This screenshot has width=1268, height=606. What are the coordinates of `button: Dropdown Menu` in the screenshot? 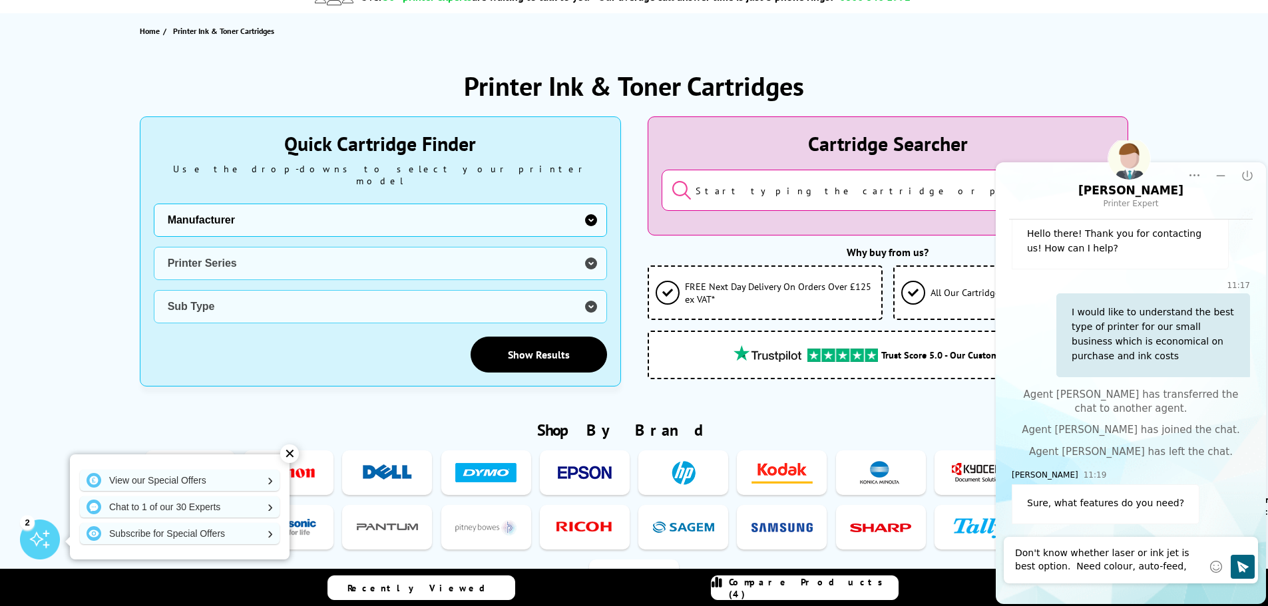 It's located at (200, 35).